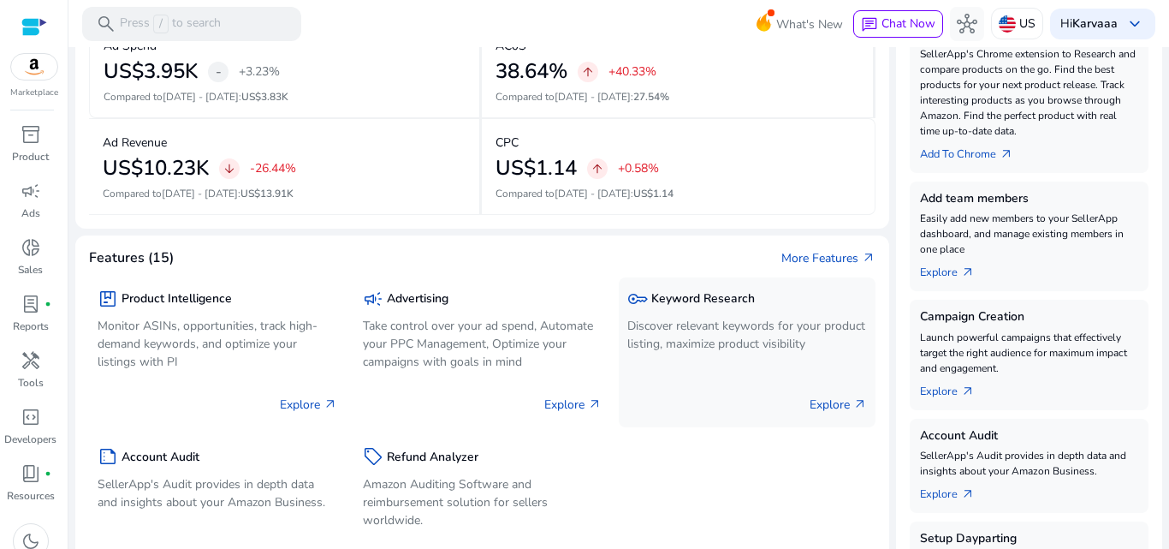 The image size is (1169, 549). What do you see at coordinates (973, 151) in the screenshot?
I see `a: Add To Chrome` at bounding box center [973, 151].